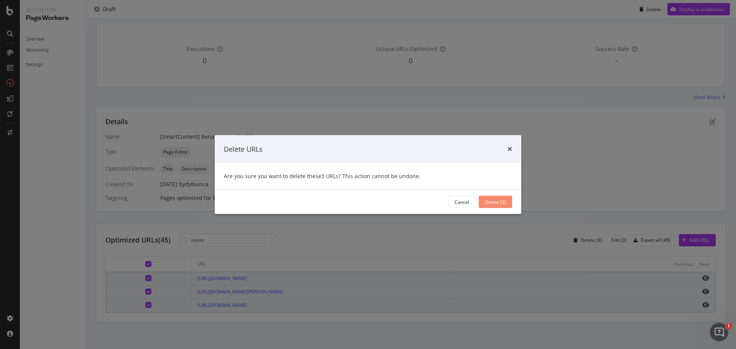 This screenshot has width=736, height=349. Describe the element at coordinates (510, 149) in the screenshot. I see `div: times` at that location.